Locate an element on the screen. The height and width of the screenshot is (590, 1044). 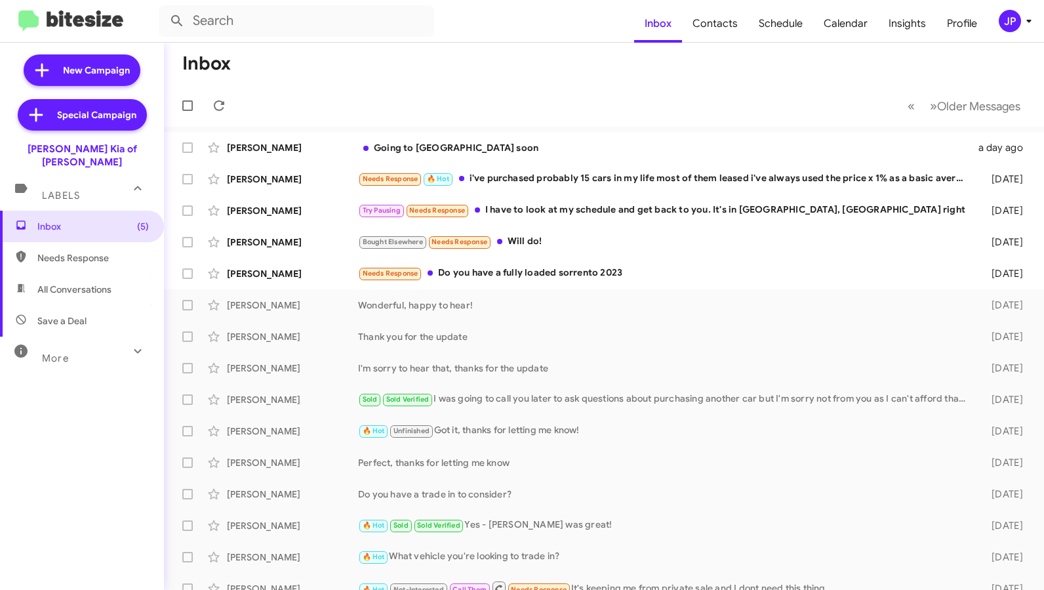
button: Previous is located at coordinates (911, 106).